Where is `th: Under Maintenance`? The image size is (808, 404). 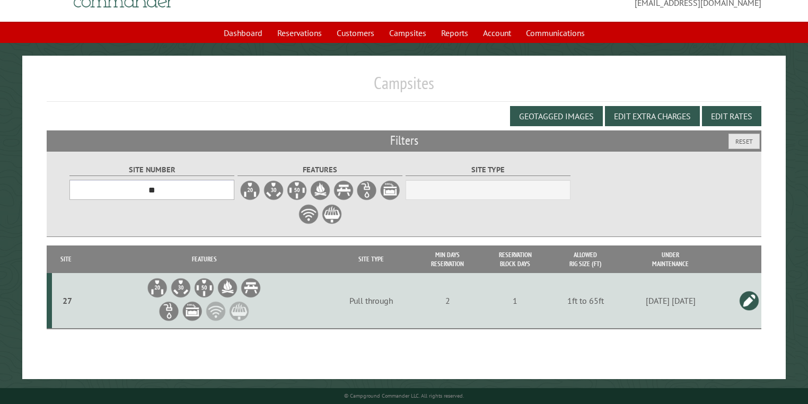 th: Under Maintenance is located at coordinates (670, 259).